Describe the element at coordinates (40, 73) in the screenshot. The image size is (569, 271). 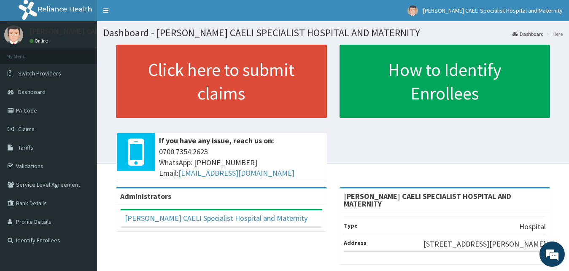
I see `span: Switch Providers` at that location.